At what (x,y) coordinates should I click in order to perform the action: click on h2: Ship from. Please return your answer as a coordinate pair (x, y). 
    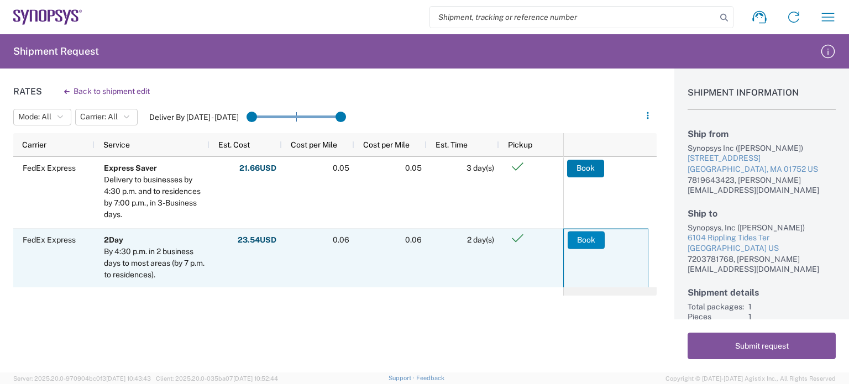
    Looking at the image, I should click on (762, 134).